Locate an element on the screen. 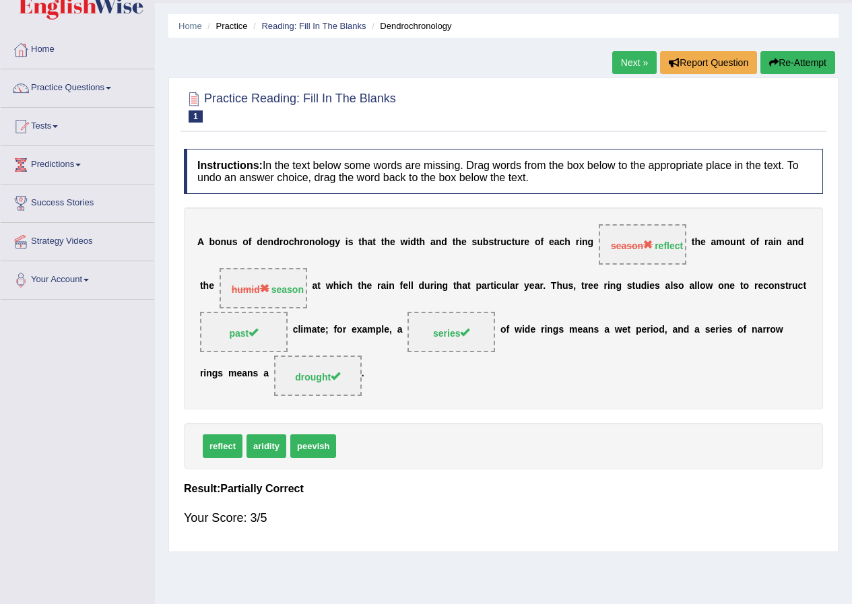 This screenshot has width=852, height=604. a: Your Account is located at coordinates (77, 278).